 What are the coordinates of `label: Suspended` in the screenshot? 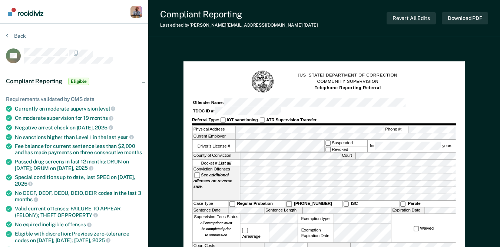 It's located at (345, 143).